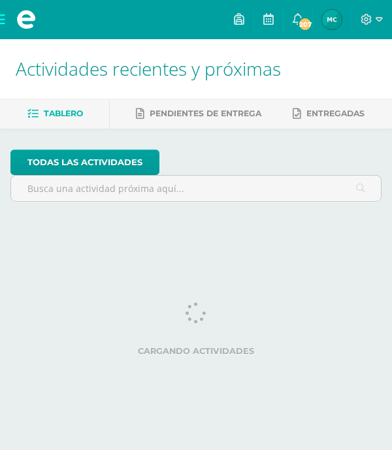  I want to click on span: Actividades recientes y próximas, so click(148, 69).